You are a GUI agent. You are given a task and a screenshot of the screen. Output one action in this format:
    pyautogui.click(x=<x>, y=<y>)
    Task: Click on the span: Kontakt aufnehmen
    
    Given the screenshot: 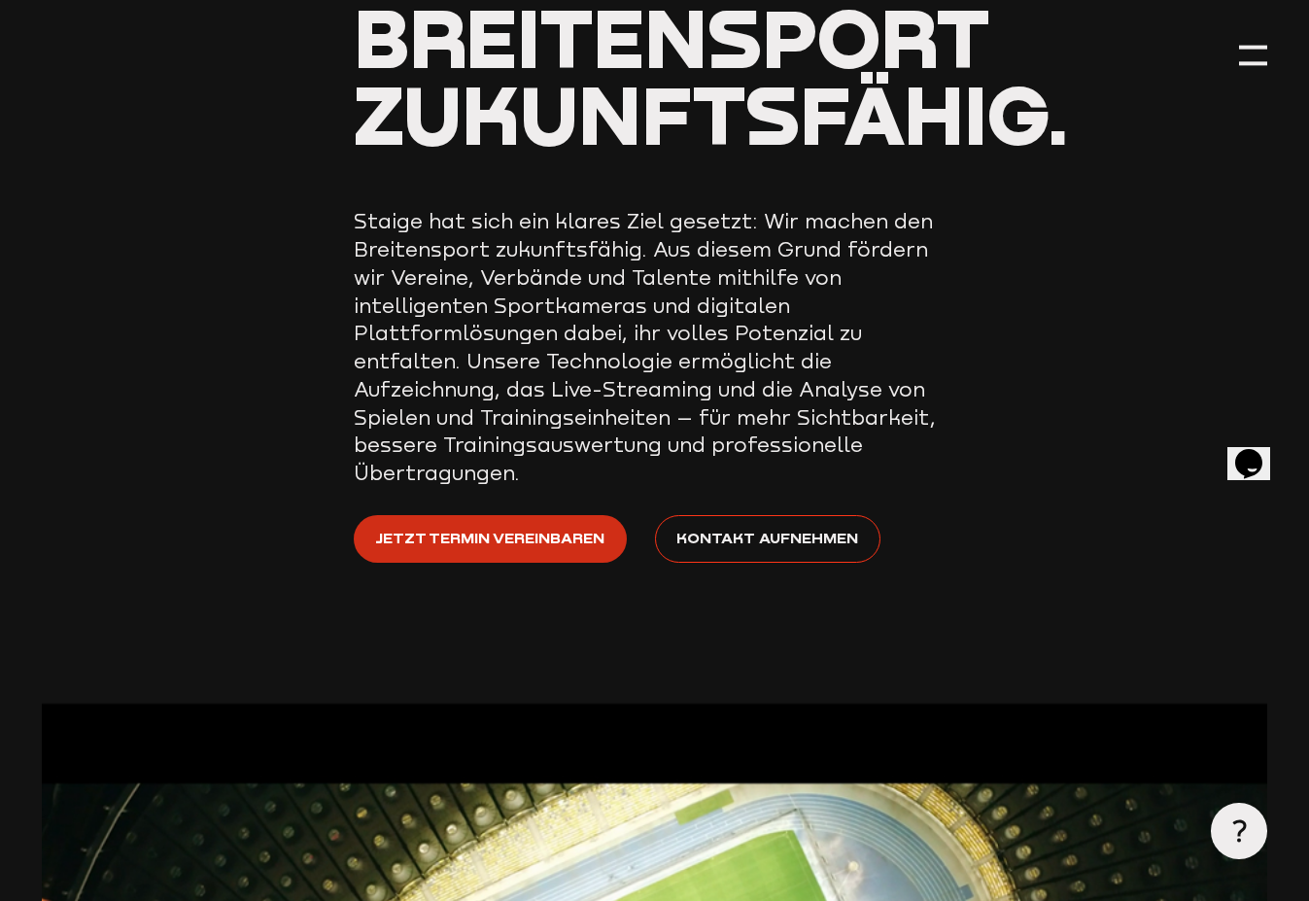 What is the action you would take?
    pyautogui.click(x=767, y=537)
    